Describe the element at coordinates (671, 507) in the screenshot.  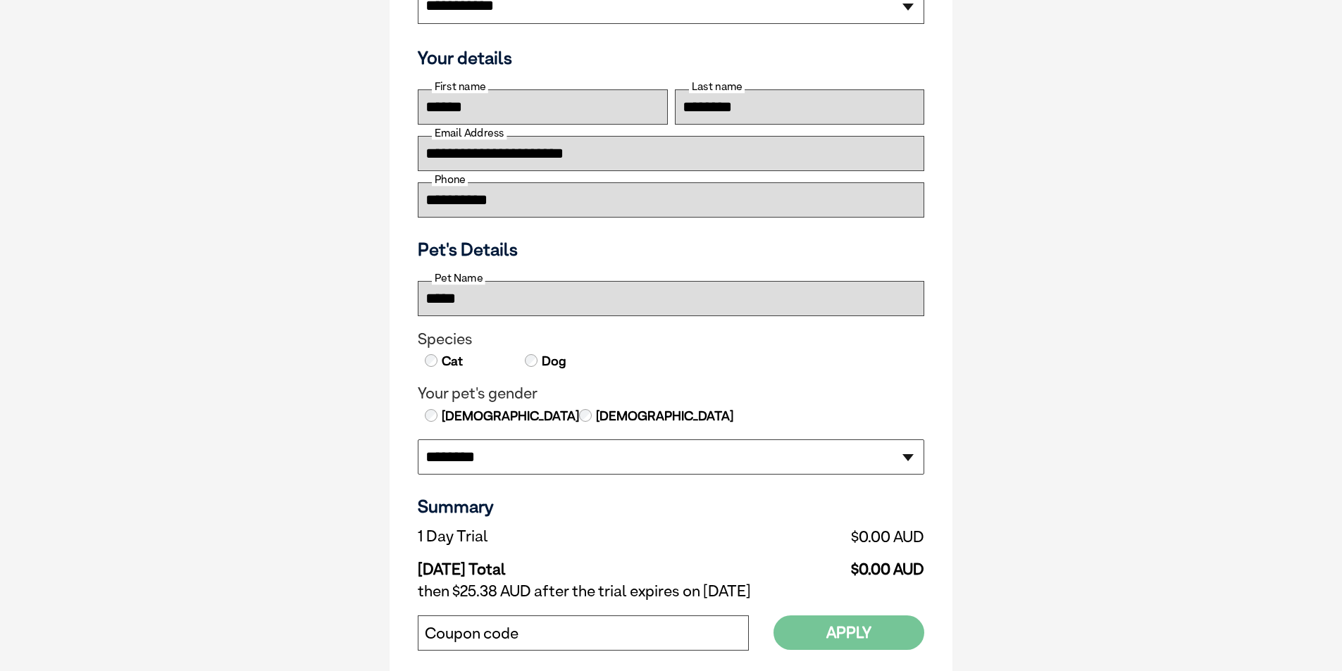
I see `h3: Summary` at that location.